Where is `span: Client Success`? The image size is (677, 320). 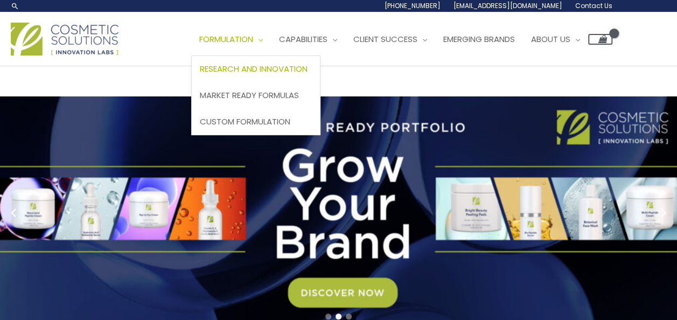
span: Client Success is located at coordinates (385, 39).